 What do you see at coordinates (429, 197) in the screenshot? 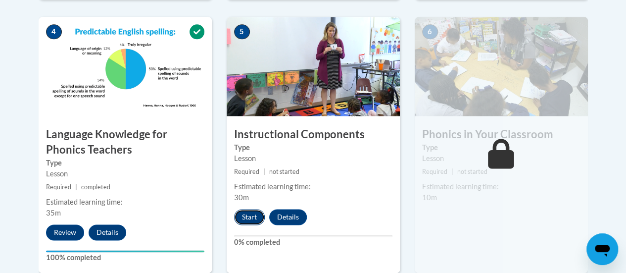
I see `span: 10m` at bounding box center [429, 197].